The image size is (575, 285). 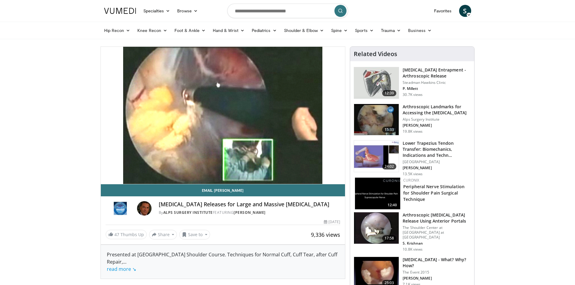 What do you see at coordinates (413, 132) in the screenshot?
I see `p: 19.8K views` at bounding box center [413, 132].